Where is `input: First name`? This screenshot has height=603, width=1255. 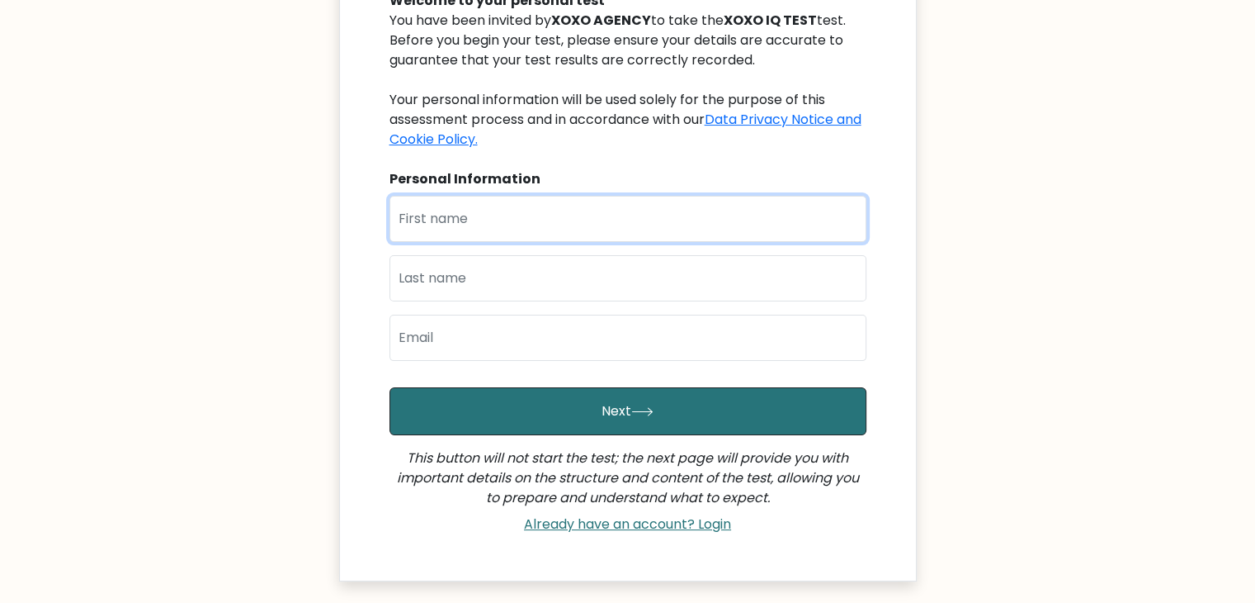
input: First name is located at coordinates (628, 219).